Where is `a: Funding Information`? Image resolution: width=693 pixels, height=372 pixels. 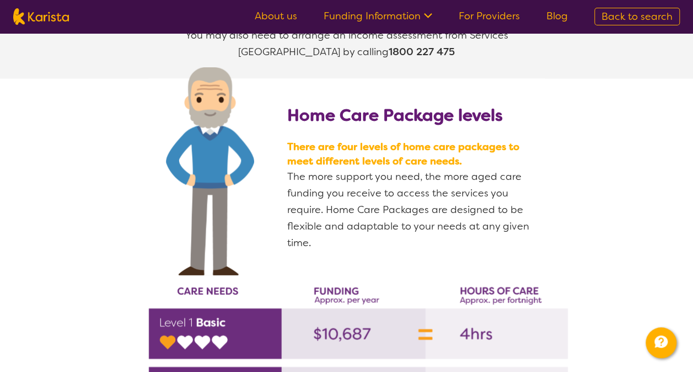 a: Funding Information is located at coordinates (378, 16).